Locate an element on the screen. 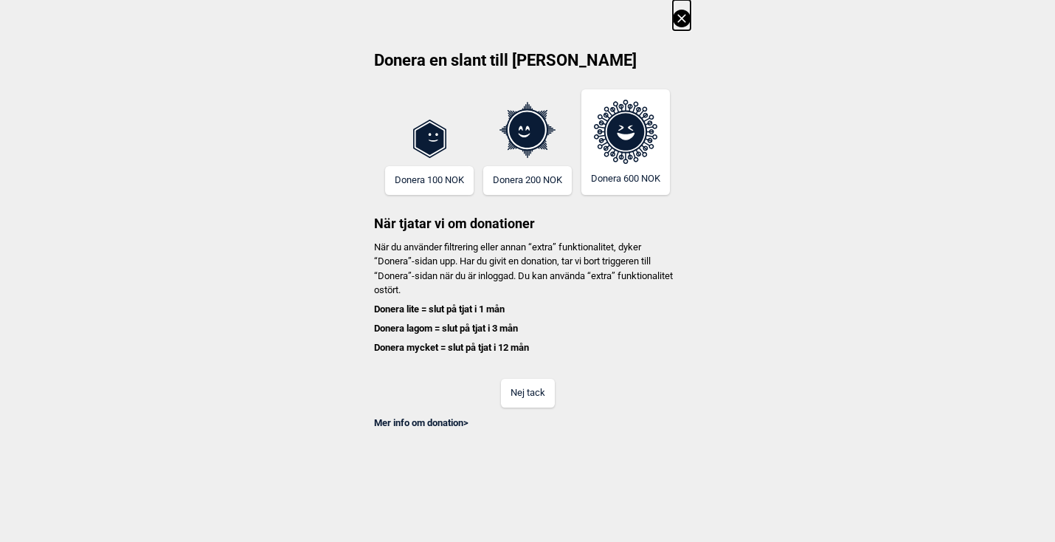  h3: När tjatar vi om donationer is located at coordinates (528, 213).